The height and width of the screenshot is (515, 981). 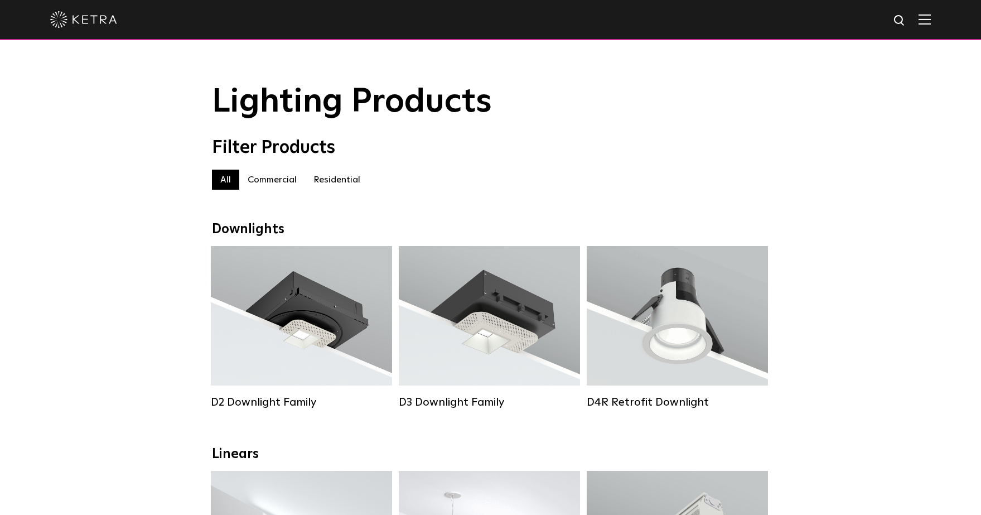 What do you see at coordinates (924, 19) in the screenshot?
I see `img: Hamburger%20Nav.svg` at bounding box center [924, 19].